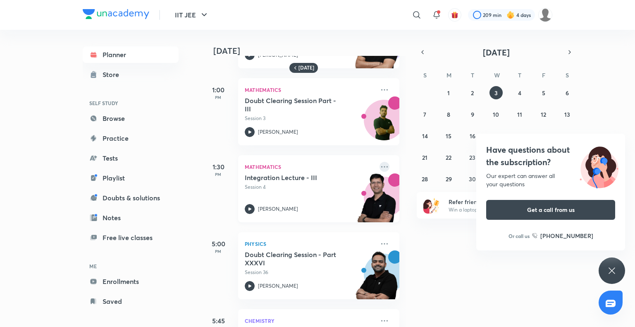 Image resolution: width=635 pixels, height=327 pixels. Describe the element at coordinates (116, 15) in the screenshot. I see `a: Company Logo` at that location.